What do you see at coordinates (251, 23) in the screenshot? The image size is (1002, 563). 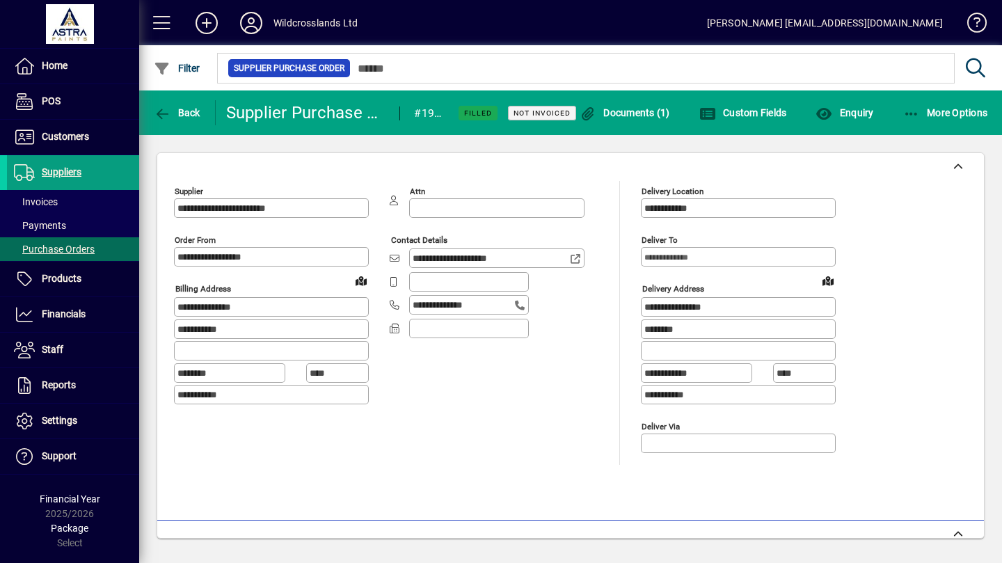 I see `button: Profile` at bounding box center [251, 23].